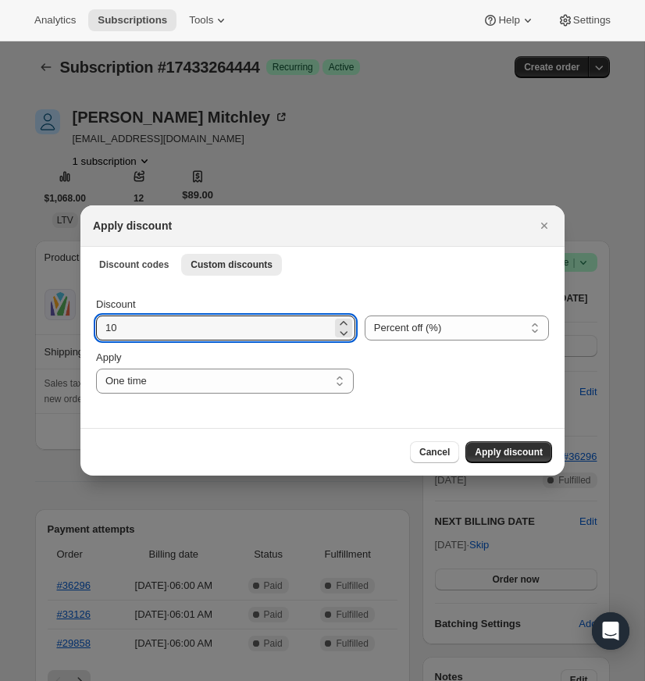  Describe the element at coordinates (584, 20) in the screenshot. I see `button: Settings` at that location.